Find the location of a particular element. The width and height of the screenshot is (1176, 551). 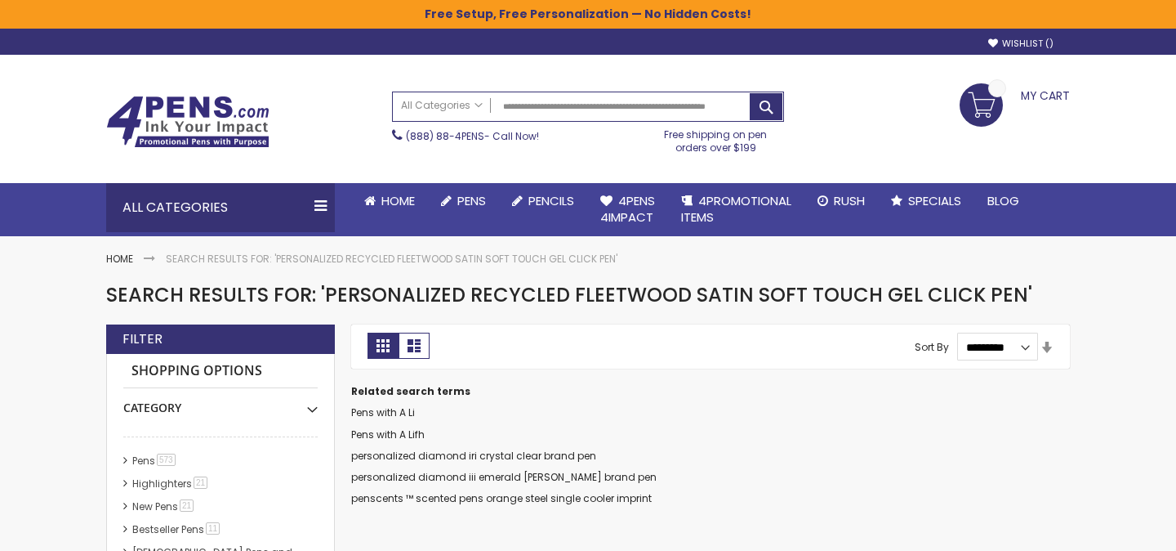

a: Pens is located at coordinates (463, 201).